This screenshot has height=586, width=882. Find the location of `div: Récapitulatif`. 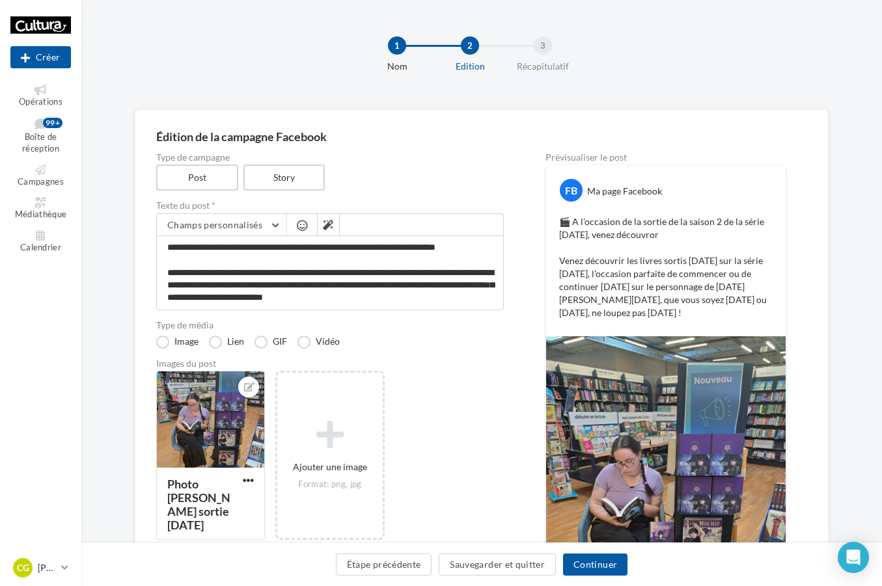

div: Récapitulatif is located at coordinates (543, 66).